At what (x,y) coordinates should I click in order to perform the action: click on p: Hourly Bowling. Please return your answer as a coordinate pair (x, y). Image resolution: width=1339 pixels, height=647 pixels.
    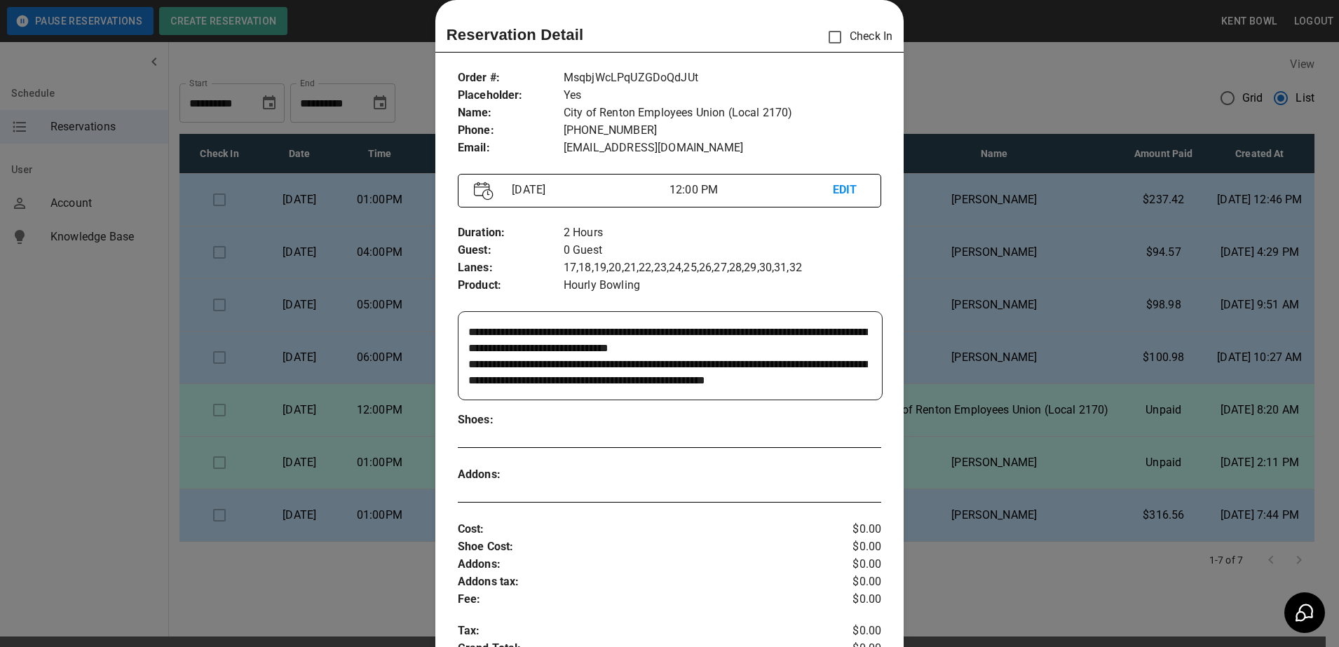
    Looking at the image, I should click on (722, 285).